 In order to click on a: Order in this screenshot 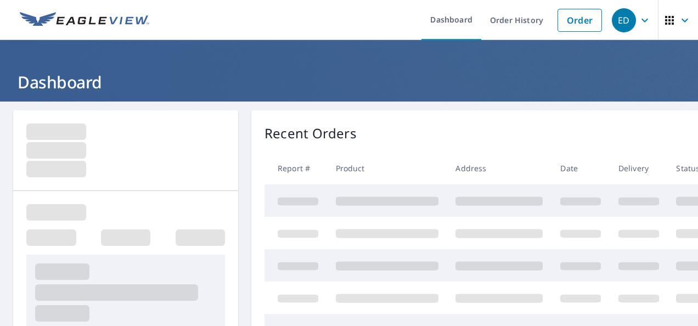, I will do `click(579, 20)`.